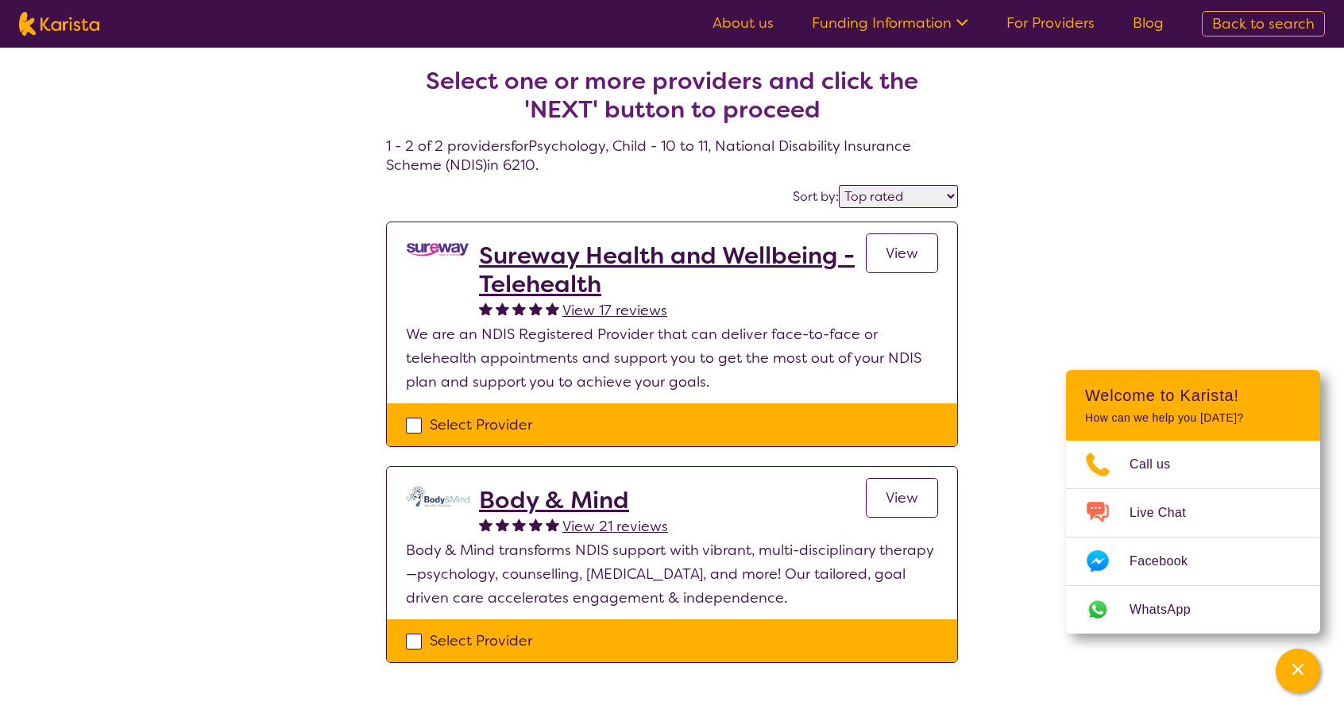 The height and width of the screenshot is (713, 1344). What do you see at coordinates (1298, 671) in the screenshot?
I see `button: Channel Menu` at bounding box center [1298, 671].